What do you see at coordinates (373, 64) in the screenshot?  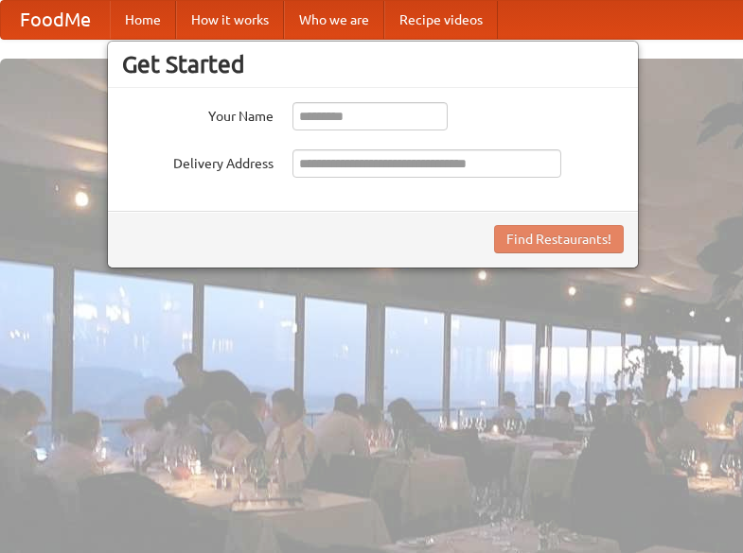 I see `h3: Get Started` at bounding box center [373, 64].